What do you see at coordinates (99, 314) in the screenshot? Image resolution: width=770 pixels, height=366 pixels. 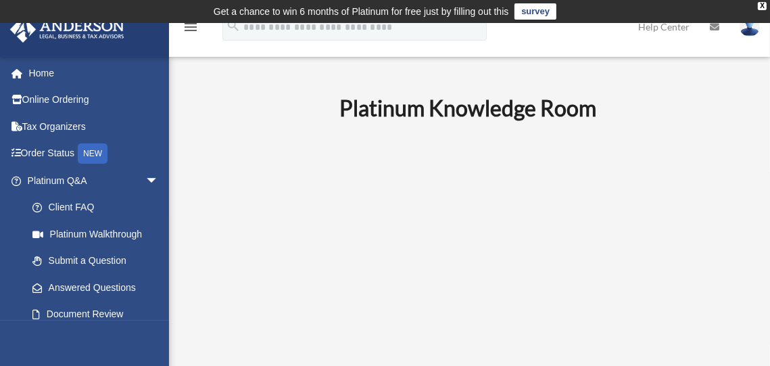 I see `a: Document Review` at bounding box center [99, 314].